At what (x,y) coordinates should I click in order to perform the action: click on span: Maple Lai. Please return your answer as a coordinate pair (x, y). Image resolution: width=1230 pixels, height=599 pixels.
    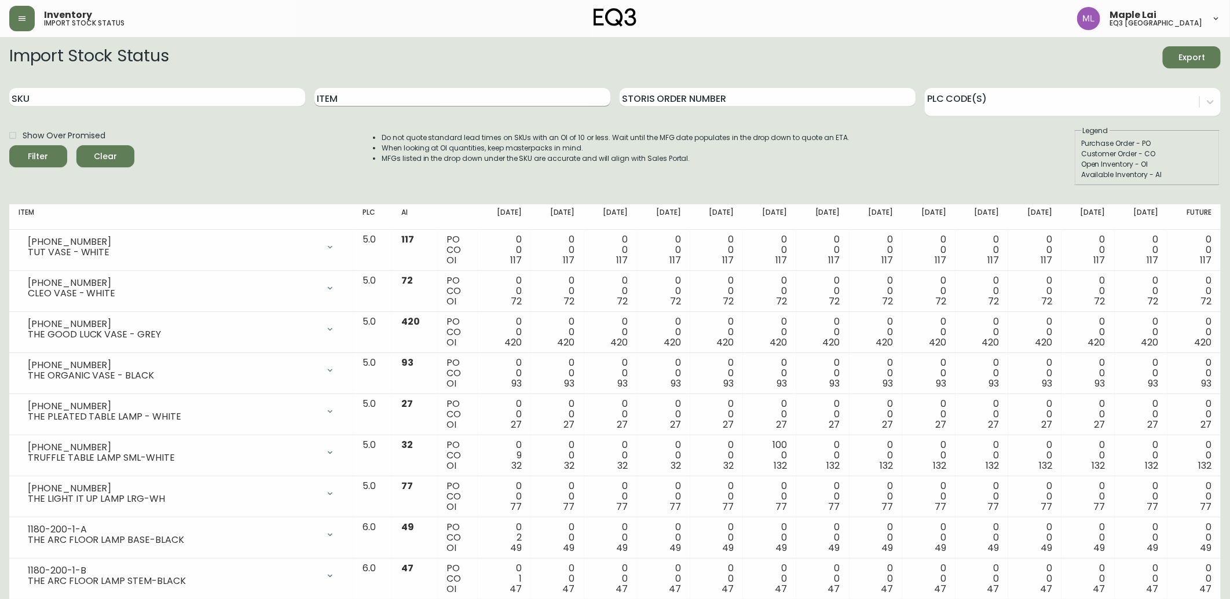
    Looking at the image, I should click on (1133, 15).